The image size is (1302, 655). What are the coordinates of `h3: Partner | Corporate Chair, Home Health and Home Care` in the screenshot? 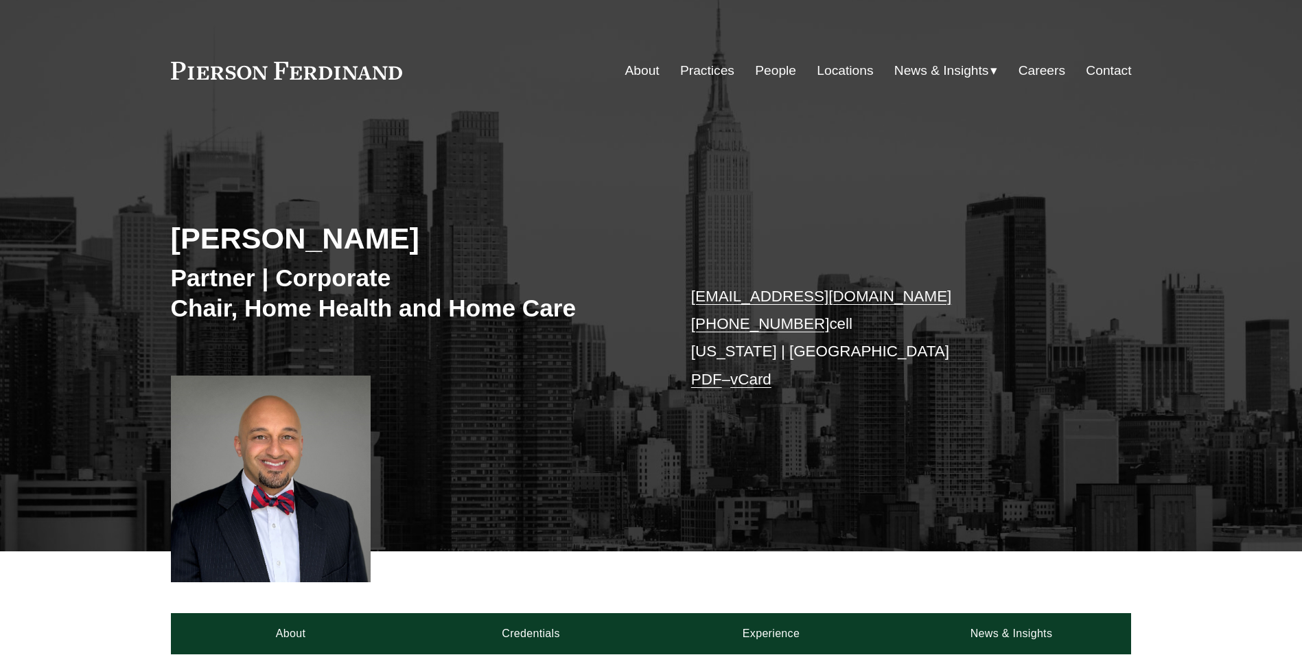 It's located at (411, 292).